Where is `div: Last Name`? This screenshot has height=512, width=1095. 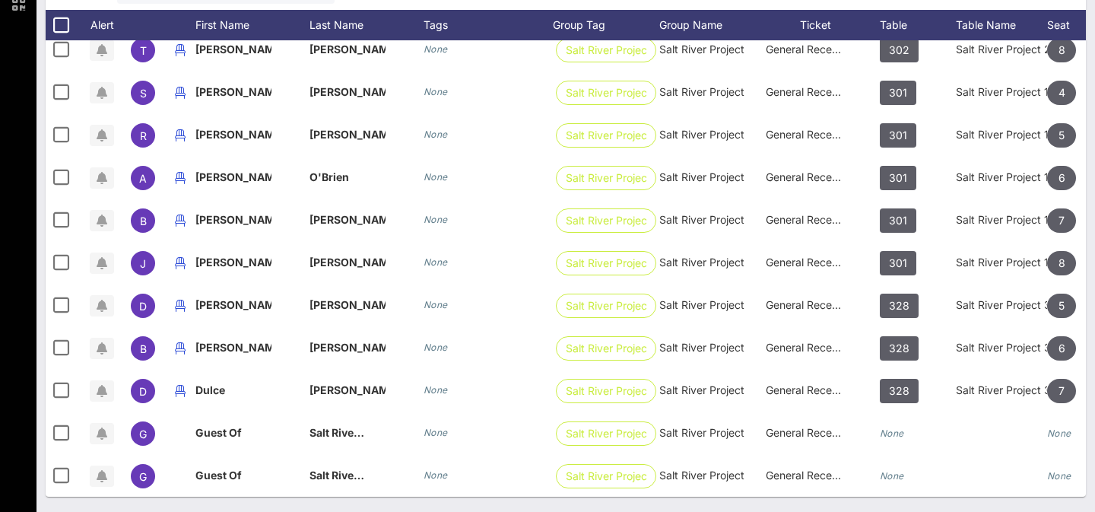
div: Last Name is located at coordinates (367, 25).